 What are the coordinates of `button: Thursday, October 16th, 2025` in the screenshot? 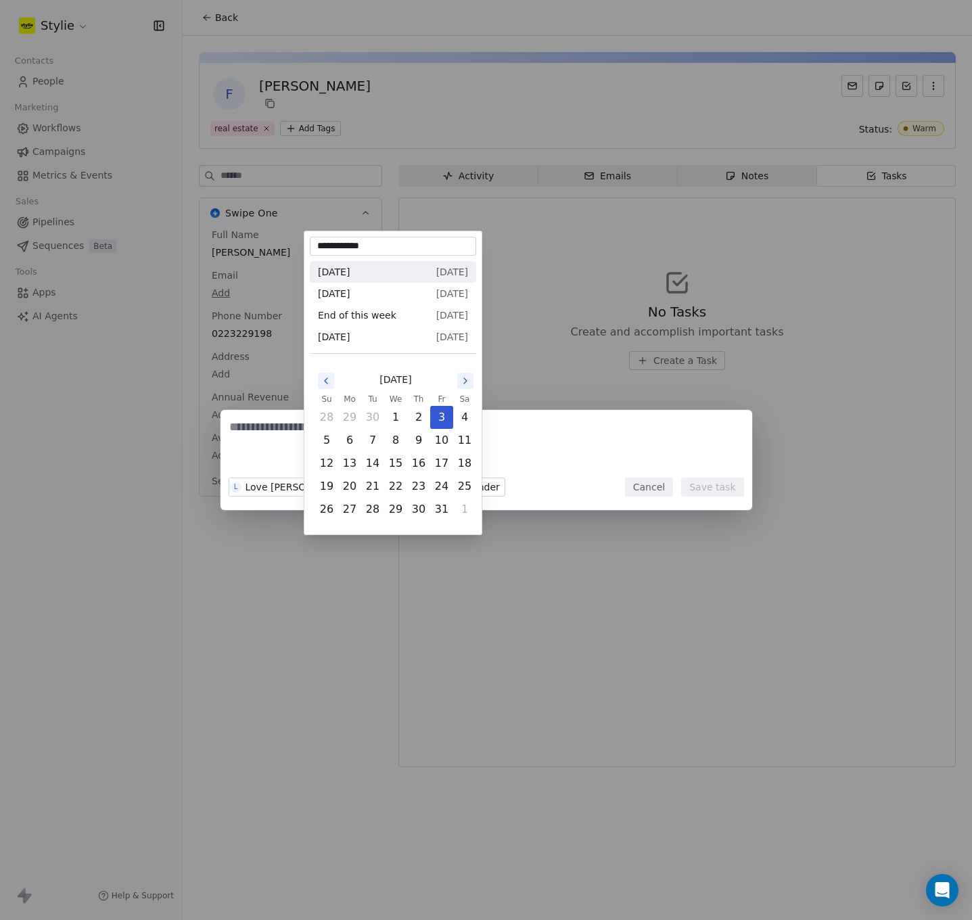 It's located at (419, 463).